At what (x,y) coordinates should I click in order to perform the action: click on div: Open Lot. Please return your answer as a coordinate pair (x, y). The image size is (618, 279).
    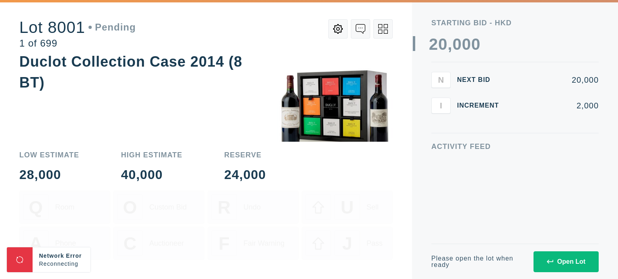
    Looking at the image, I should click on (566, 262).